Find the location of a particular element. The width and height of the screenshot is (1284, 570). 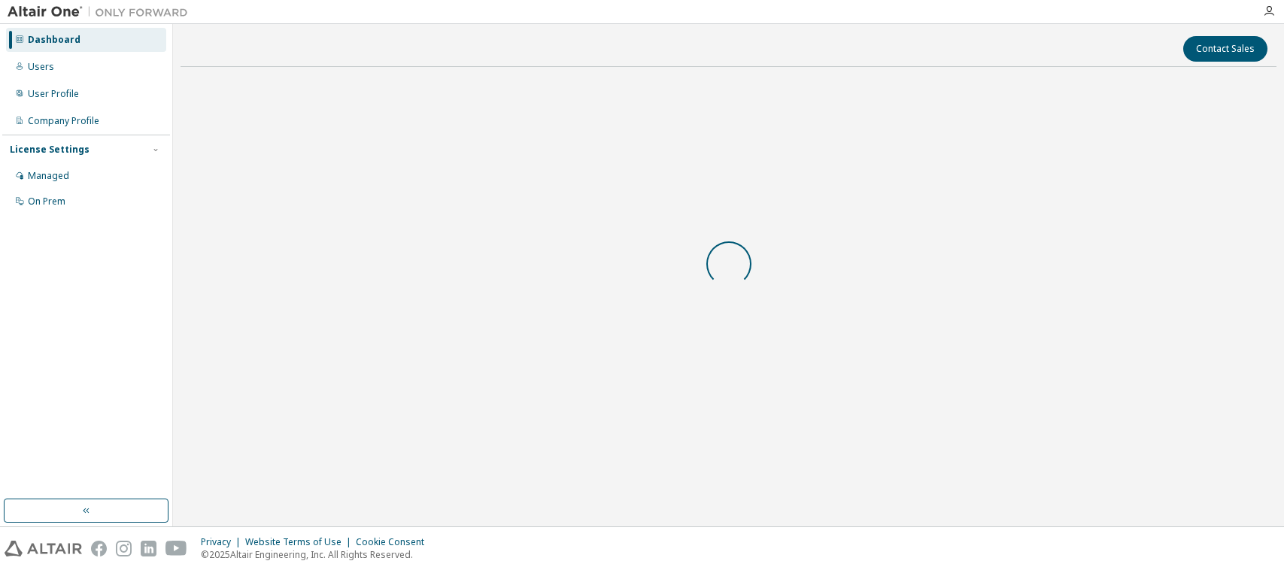

img: facebook.svg is located at coordinates (99, 548).